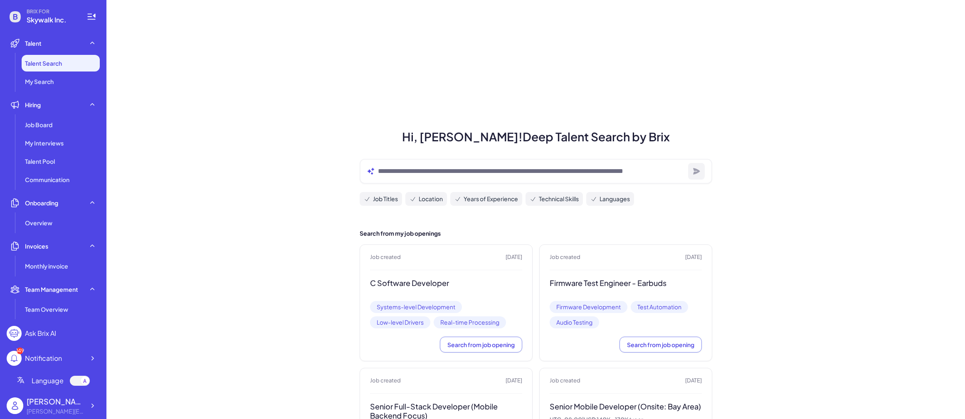 This screenshot has height=419, width=965. I want to click on span: Talent Search, so click(43, 63).